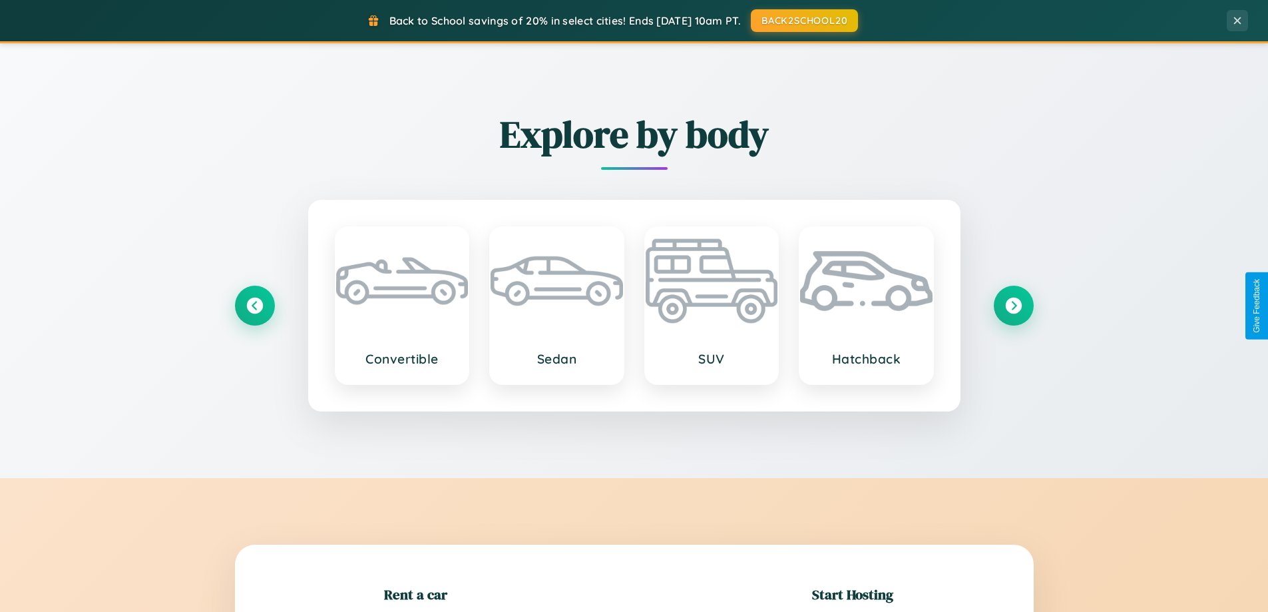  I want to click on h3: Sedan, so click(557, 359).